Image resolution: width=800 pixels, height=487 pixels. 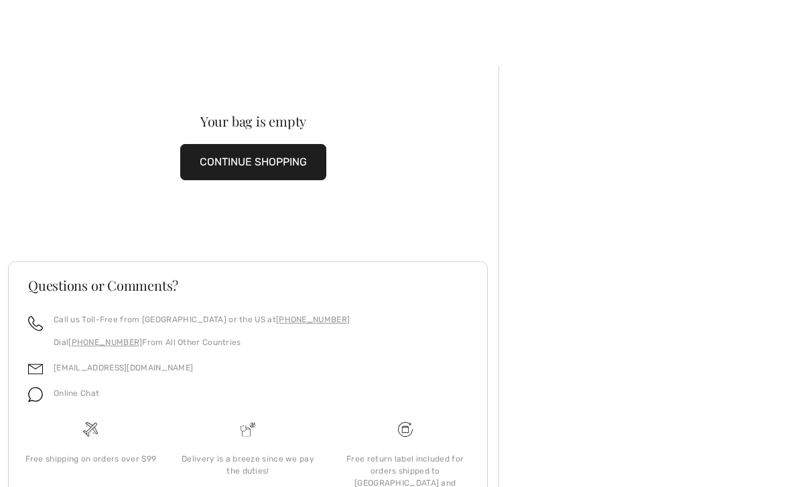 What do you see at coordinates (248, 285) in the screenshot?
I see `h3: Questions or Comments?` at bounding box center [248, 285].